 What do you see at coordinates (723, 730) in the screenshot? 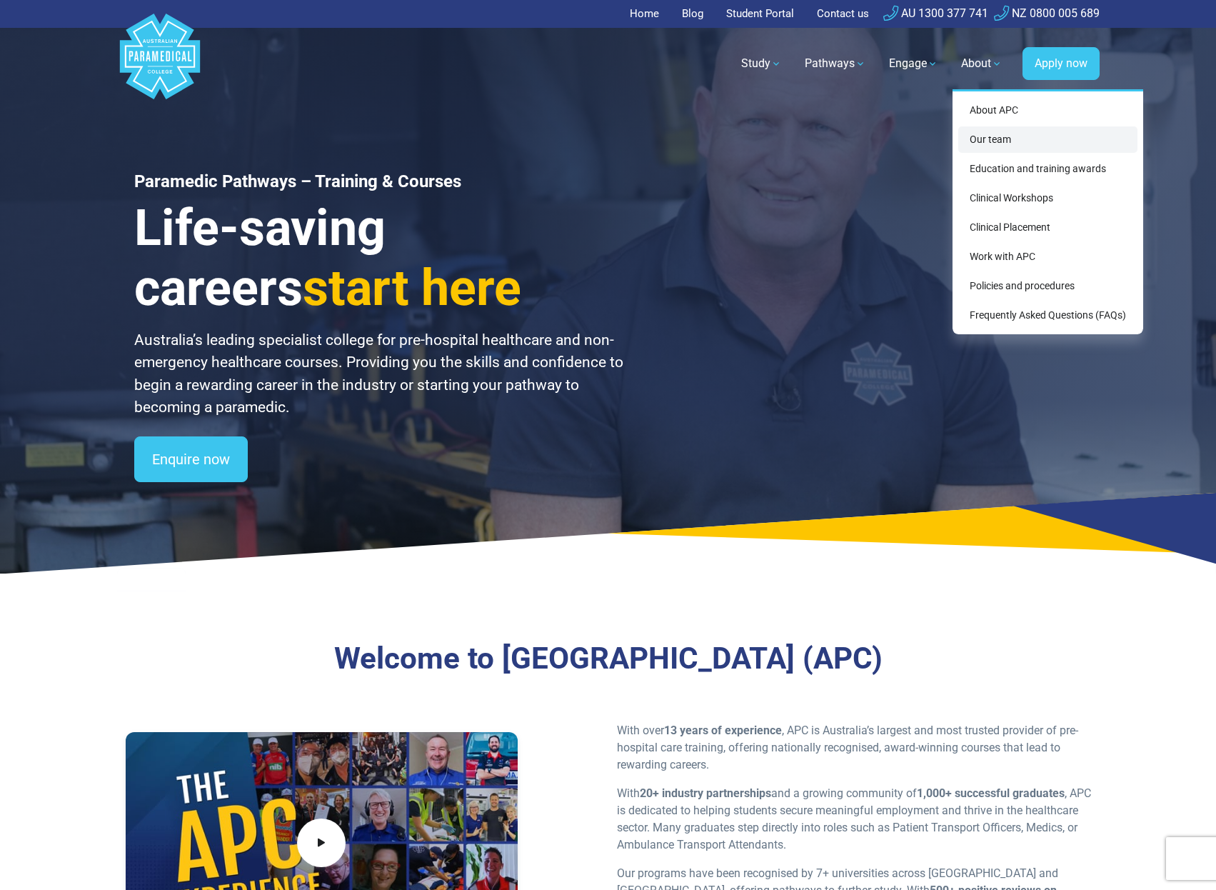
I see `strong: 13 years of experience` at bounding box center [723, 730].